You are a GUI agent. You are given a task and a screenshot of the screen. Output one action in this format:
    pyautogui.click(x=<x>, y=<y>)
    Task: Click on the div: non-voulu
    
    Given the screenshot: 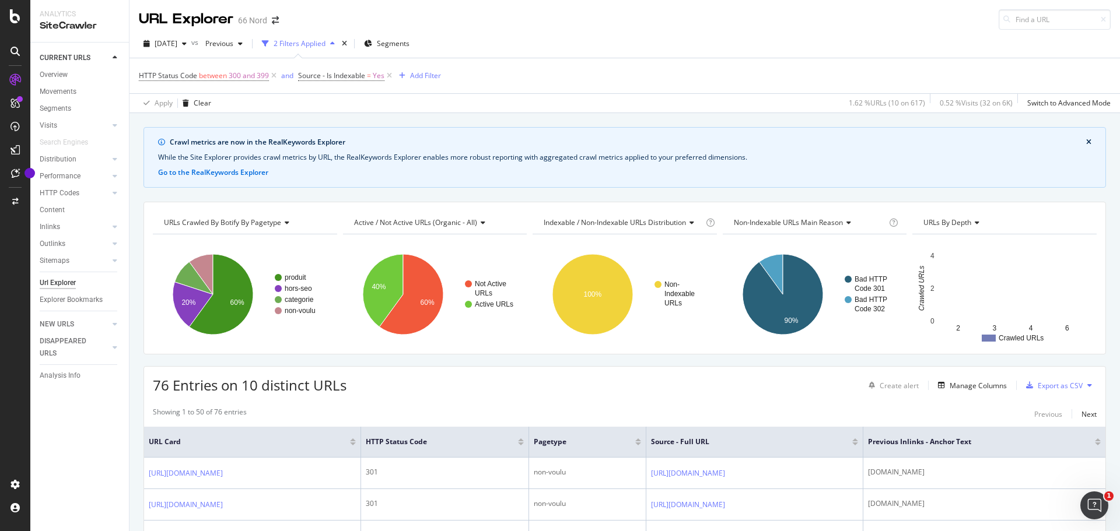 What is the action you would take?
    pyautogui.click(x=587, y=504)
    